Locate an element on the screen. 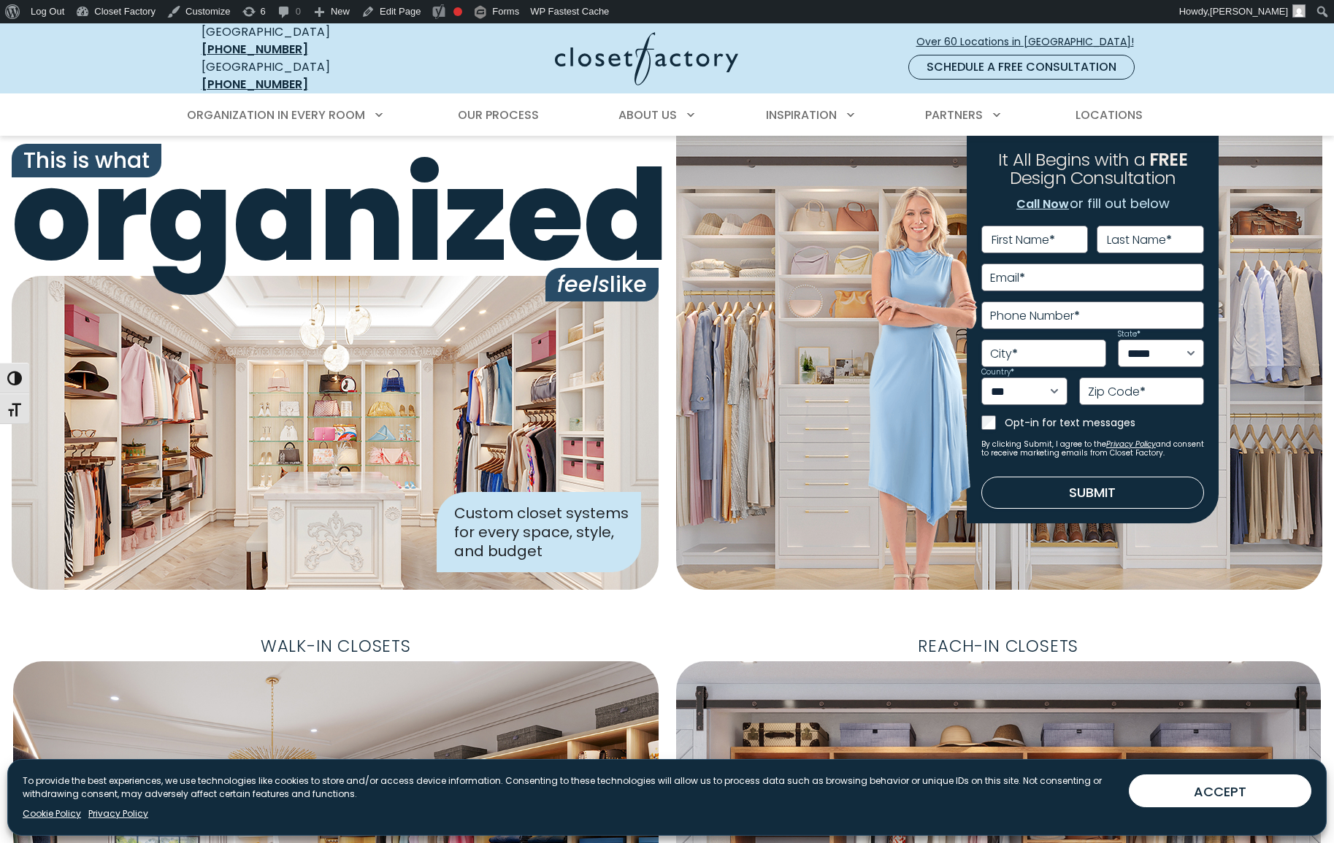 The height and width of the screenshot is (843, 1334). label: Zip Code is located at coordinates (1116, 392).